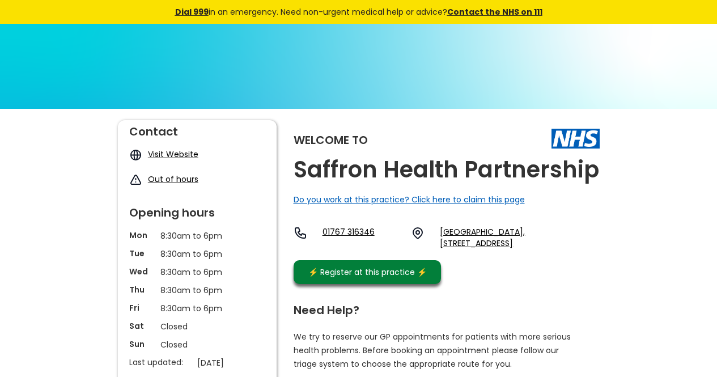  What do you see at coordinates (362, 237) in the screenshot?
I see `a: 01767 316346` at bounding box center [362, 237].